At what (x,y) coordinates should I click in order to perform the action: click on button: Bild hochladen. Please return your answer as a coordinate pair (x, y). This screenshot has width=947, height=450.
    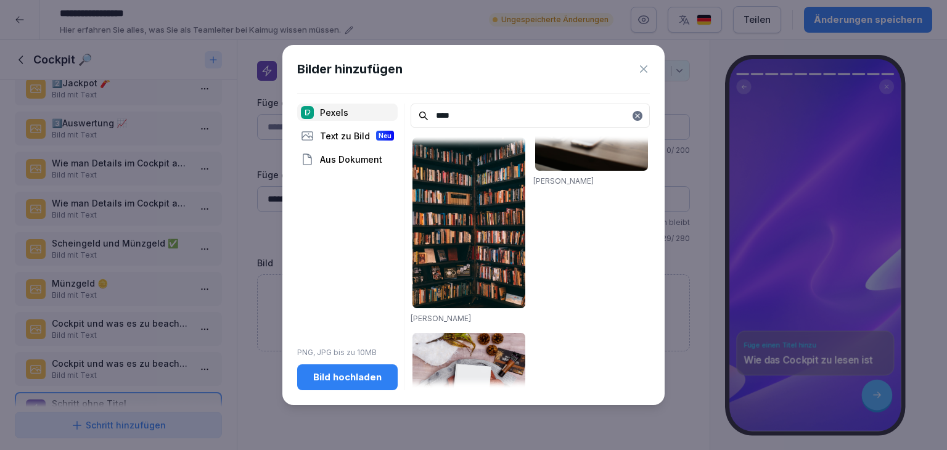
    Looking at the image, I should click on (347, 377).